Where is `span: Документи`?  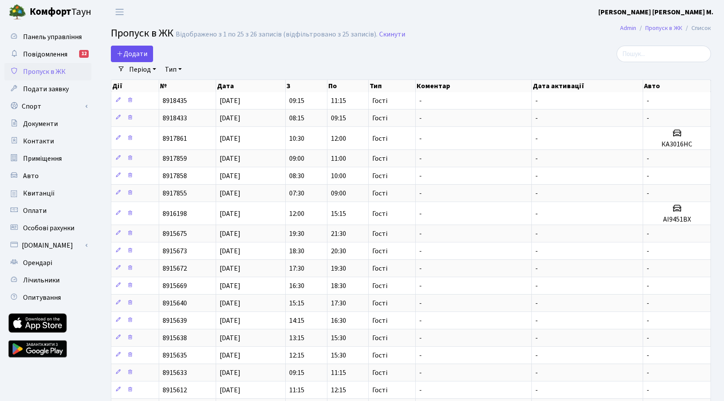 span: Документи is located at coordinates (40, 124).